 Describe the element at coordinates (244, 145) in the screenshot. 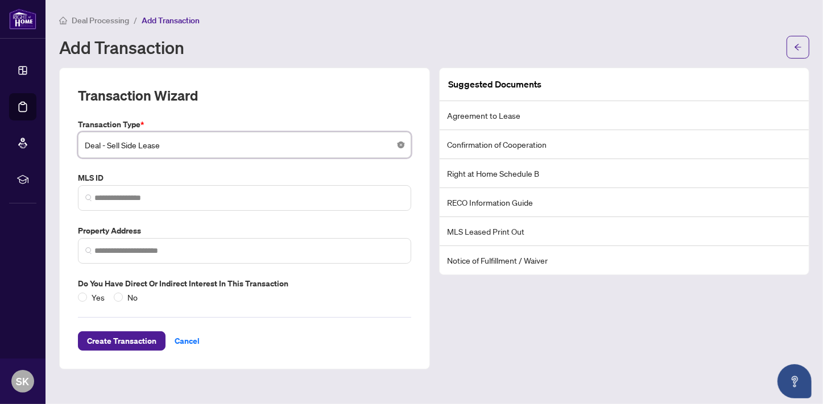

I see `span: Deal - Sell Side Lease` at that location.